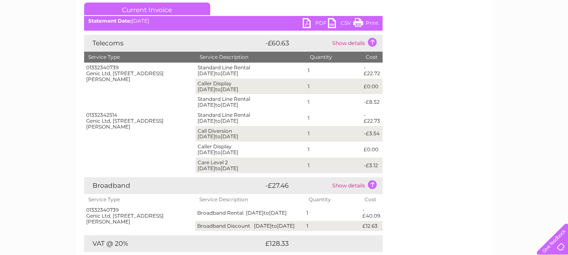 The image size is (568, 255). I want to click on span: 0333 014 3131, so click(439, 9).